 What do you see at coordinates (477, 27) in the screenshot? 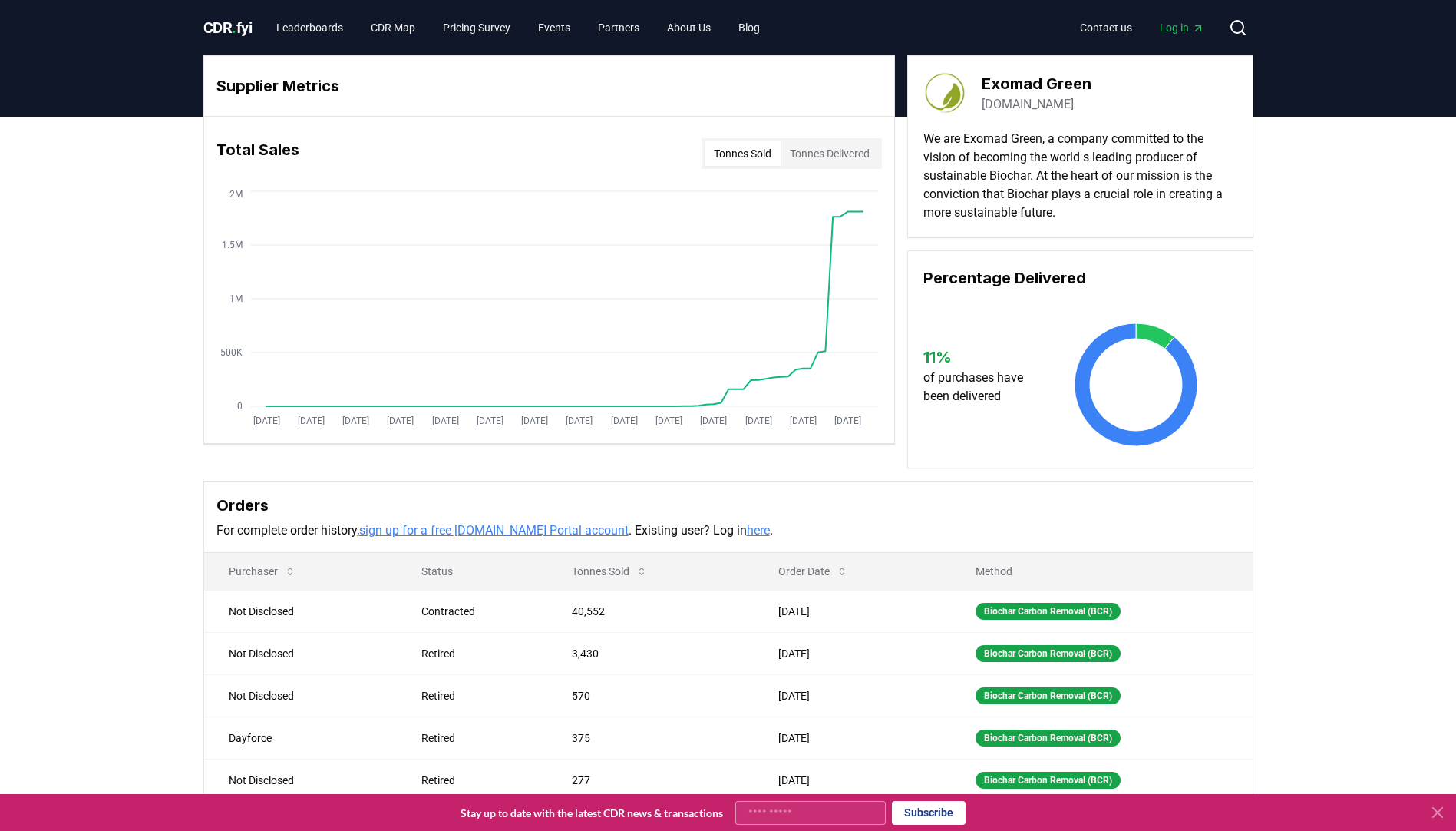
I see `a: Pricing Survey` at bounding box center [477, 27].